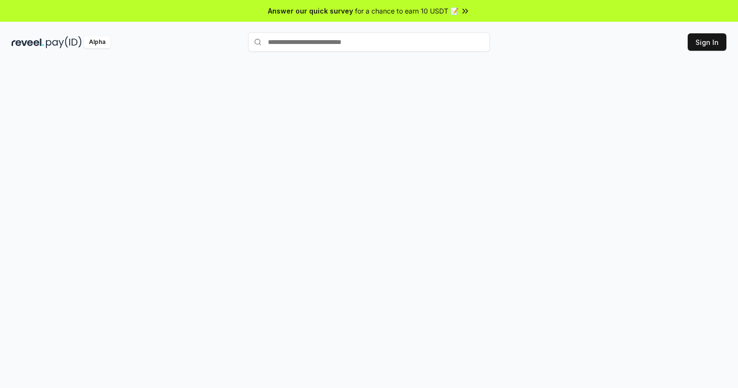 This screenshot has width=738, height=388. I want to click on span: Answer our quick survey, so click(310, 11).